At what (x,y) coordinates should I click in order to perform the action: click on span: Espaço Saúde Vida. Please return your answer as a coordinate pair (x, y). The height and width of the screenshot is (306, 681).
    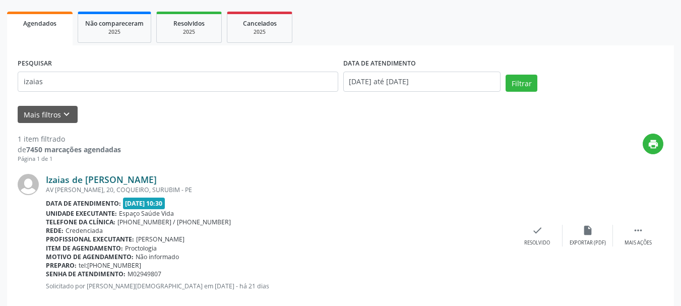
    Looking at the image, I should click on (146, 213).